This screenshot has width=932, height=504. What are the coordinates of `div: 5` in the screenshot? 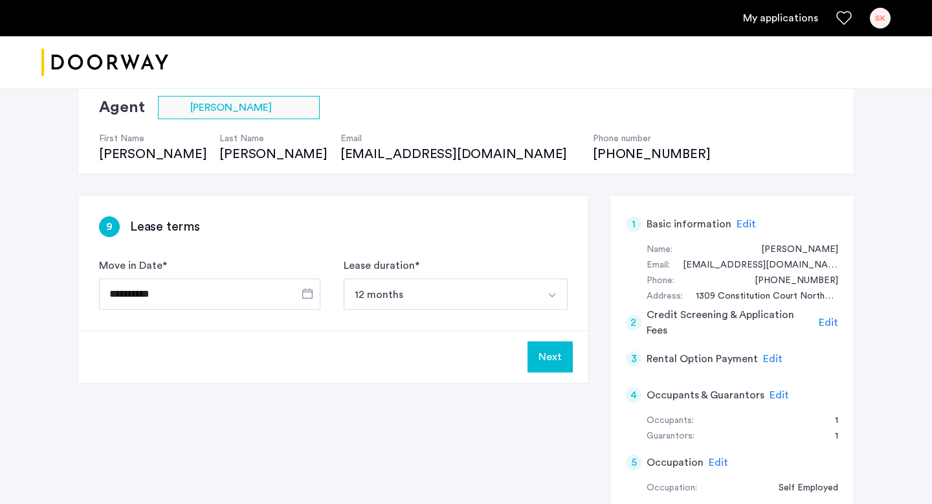 It's located at (634, 462).